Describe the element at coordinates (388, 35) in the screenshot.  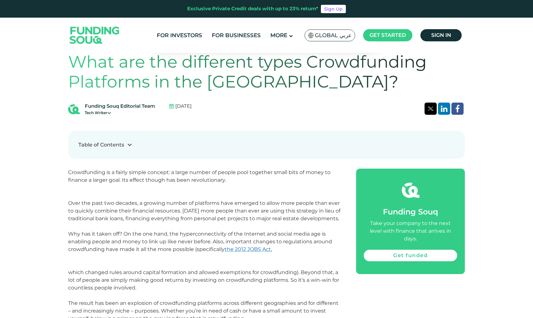
I see `span: Get started` at that location.